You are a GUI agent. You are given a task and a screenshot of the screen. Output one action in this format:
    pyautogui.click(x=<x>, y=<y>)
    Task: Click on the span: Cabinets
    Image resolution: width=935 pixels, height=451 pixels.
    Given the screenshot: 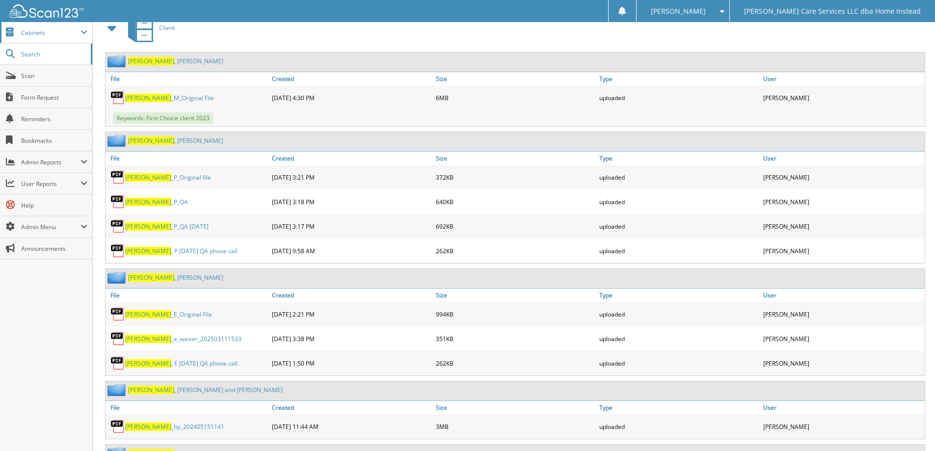 What is the action you would take?
    pyautogui.click(x=51, y=32)
    